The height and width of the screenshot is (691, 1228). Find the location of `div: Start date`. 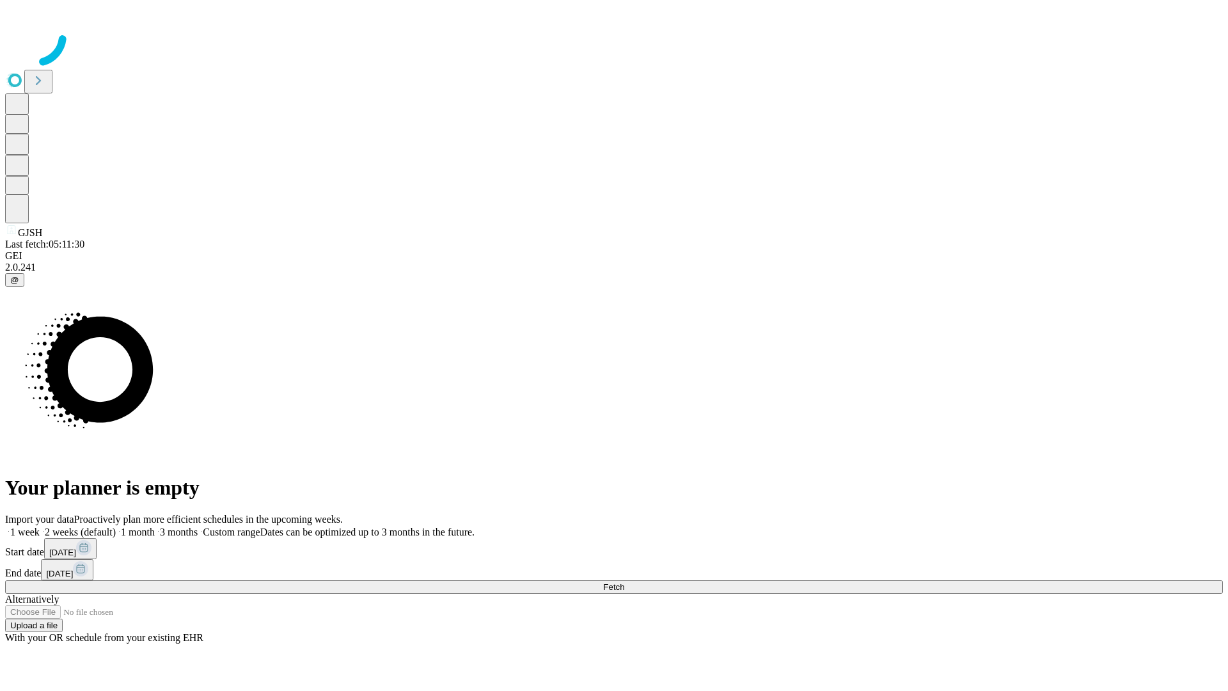

div: Start date is located at coordinates (614, 548).